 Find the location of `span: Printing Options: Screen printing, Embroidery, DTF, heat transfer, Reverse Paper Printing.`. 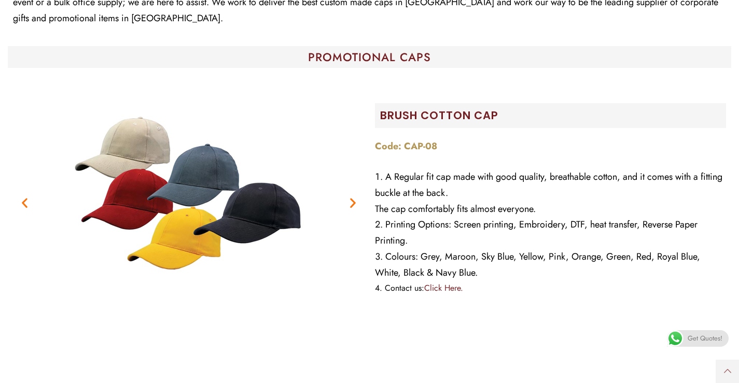

span: Printing Options: Screen printing, Embroidery, DTF, heat transfer, Reverse Paper Printing. is located at coordinates (536, 232).